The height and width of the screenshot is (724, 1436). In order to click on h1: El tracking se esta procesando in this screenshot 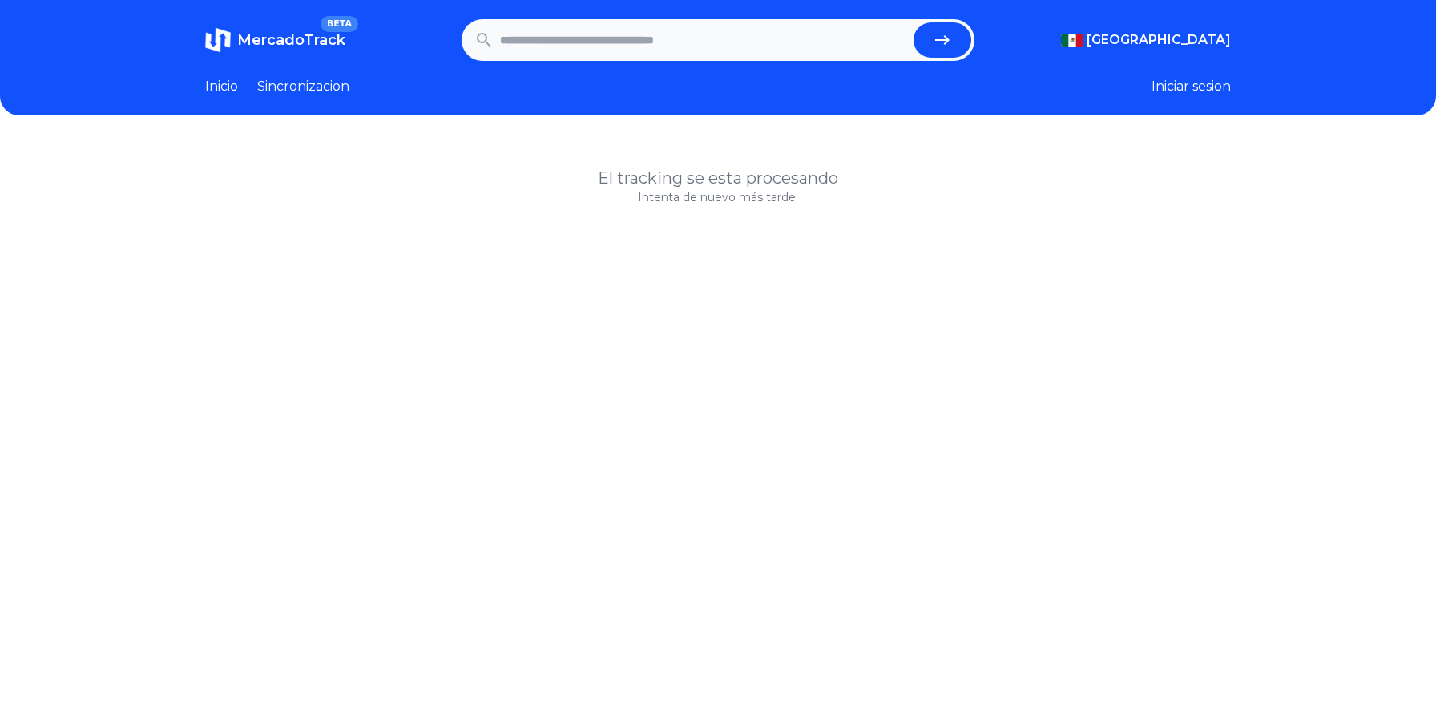, I will do `click(718, 178)`.